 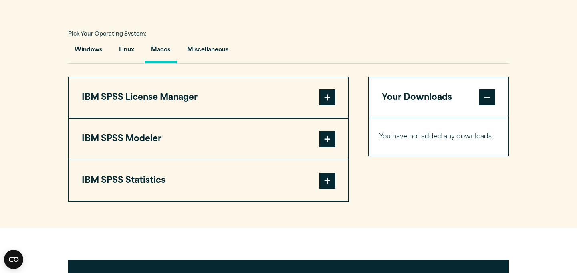 I want to click on button: IBM SPSS License Manager, so click(x=209, y=98).